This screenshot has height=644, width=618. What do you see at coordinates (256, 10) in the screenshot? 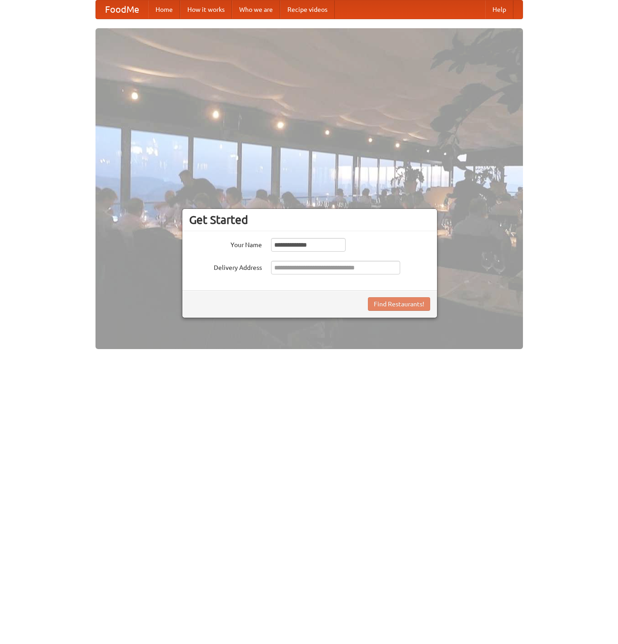
I see `a: Who we are` at bounding box center [256, 10].